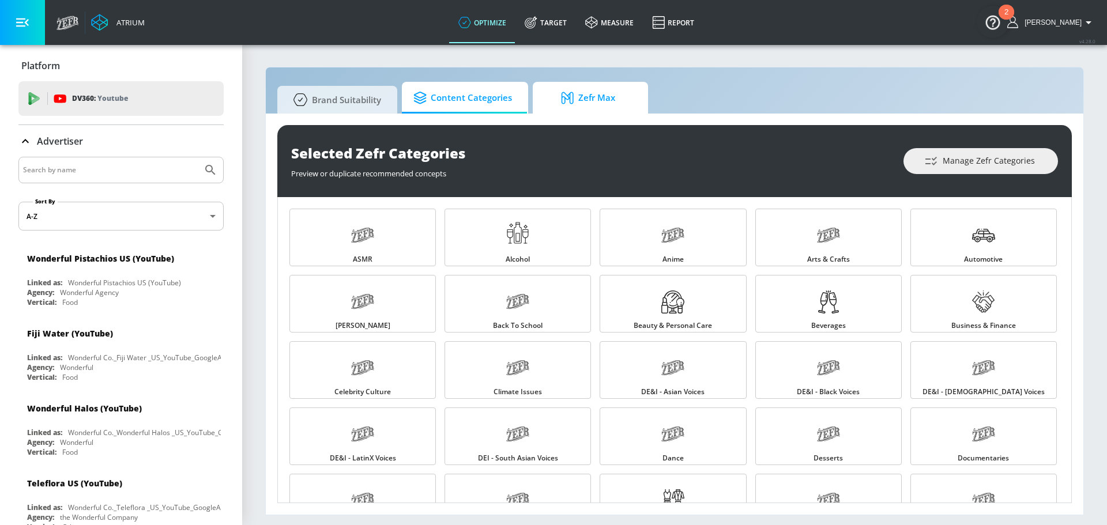 This screenshot has height=525, width=1107. Describe the element at coordinates (45, 201) in the screenshot. I see `label: Sort By` at that location.